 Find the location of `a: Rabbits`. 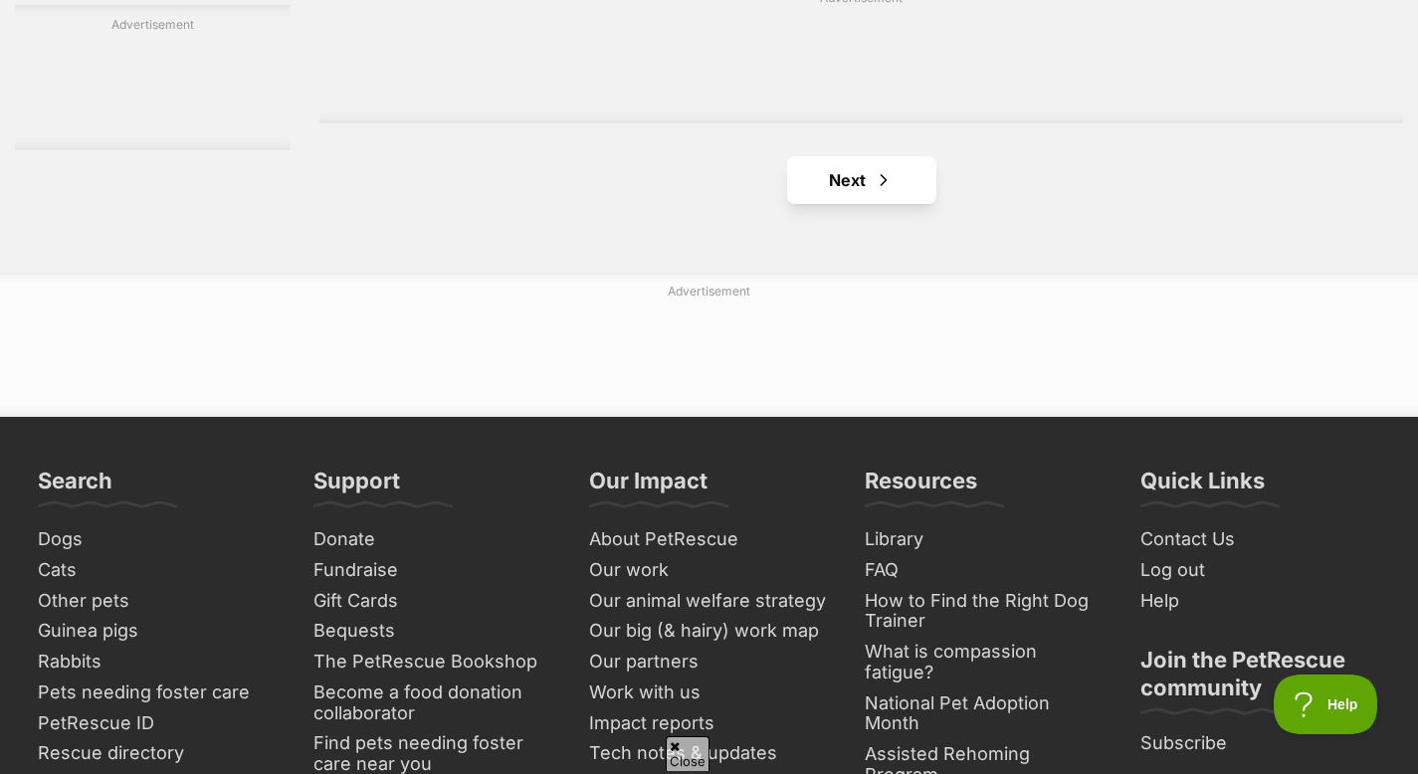

a: Rabbits is located at coordinates (157, 662).